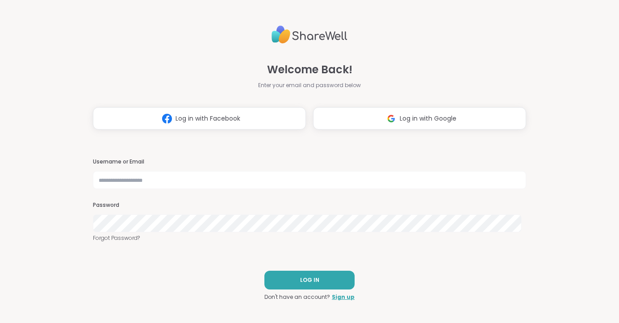  What do you see at coordinates (297, 297) in the screenshot?
I see `span: Don't have an account?` at bounding box center [297, 297].